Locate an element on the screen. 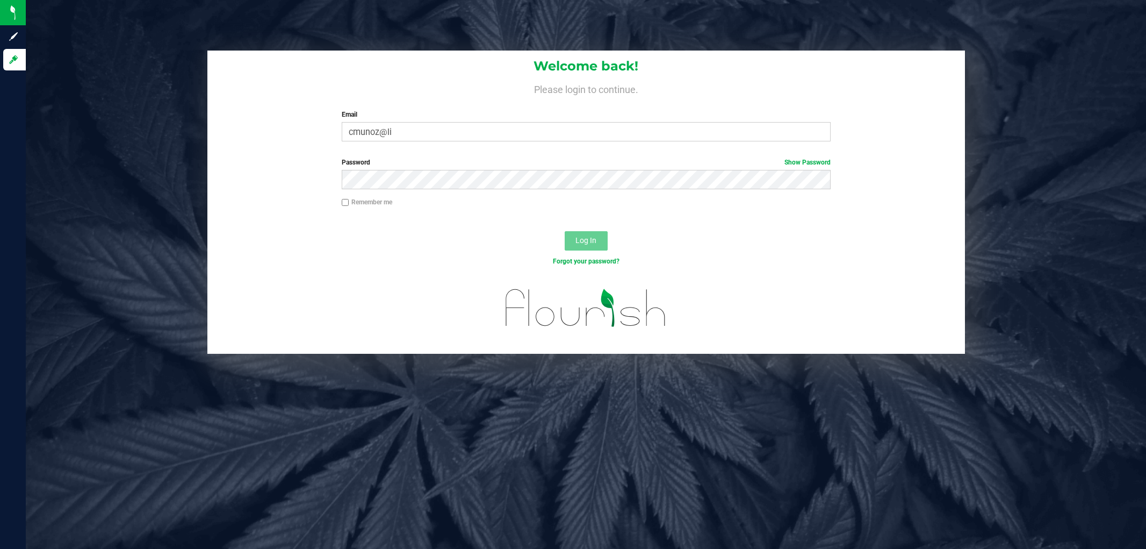 The image size is (1146, 549). button: Log In is located at coordinates (586, 241).